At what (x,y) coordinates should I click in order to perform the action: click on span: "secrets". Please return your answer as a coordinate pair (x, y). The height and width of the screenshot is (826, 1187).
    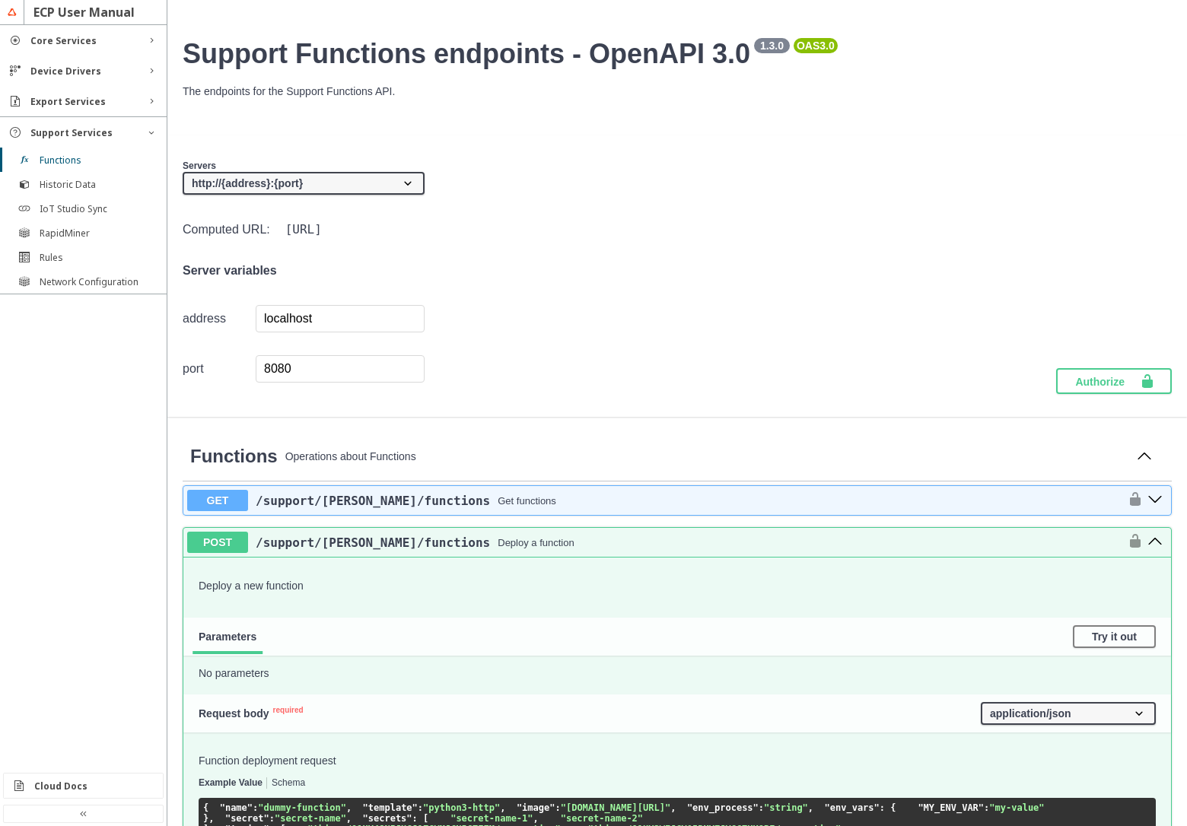
    Looking at the image, I should click on (387, 819).